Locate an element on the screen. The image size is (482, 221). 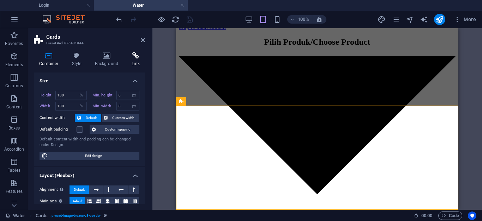
i: This element is a customizable preset is located at coordinates (105, 216).